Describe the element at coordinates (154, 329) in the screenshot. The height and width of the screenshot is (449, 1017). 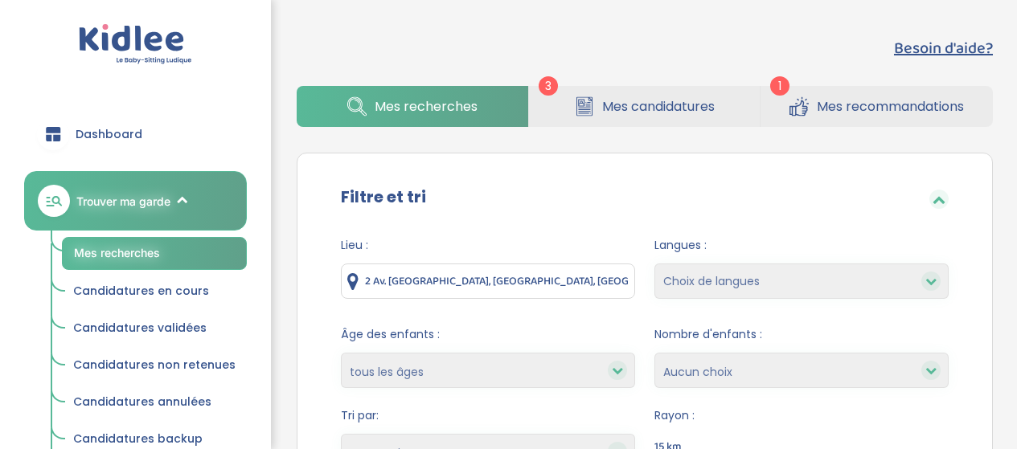
I see `a: Candidatures validées` at that location.